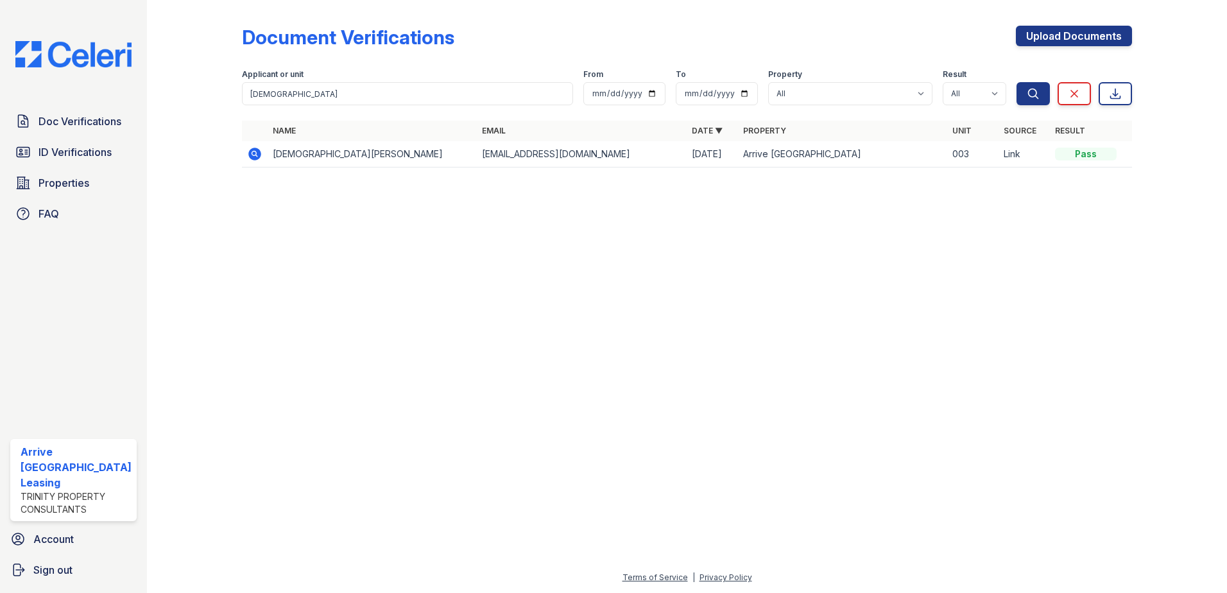  What do you see at coordinates (1070, 130) in the screenshot?
I see `a: Result` at bounding box center [1070, 130].